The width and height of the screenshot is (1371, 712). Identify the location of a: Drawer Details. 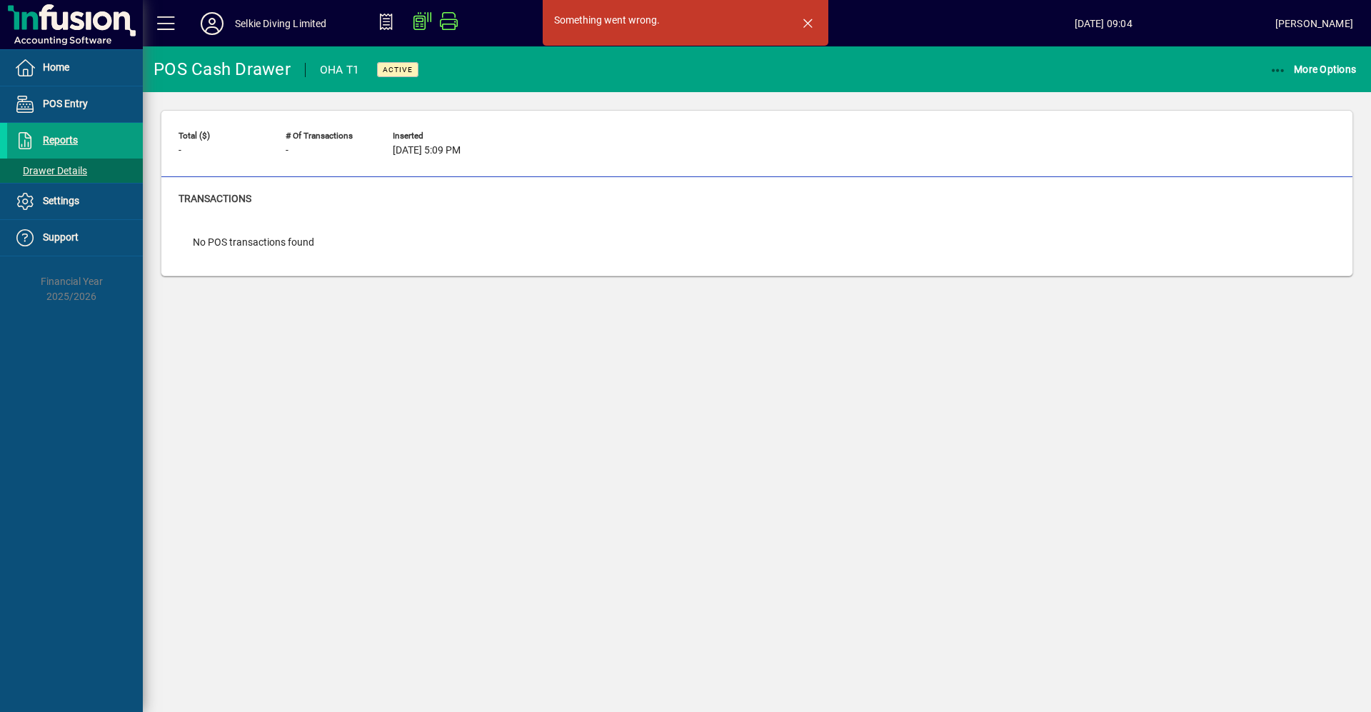
(75, 171).